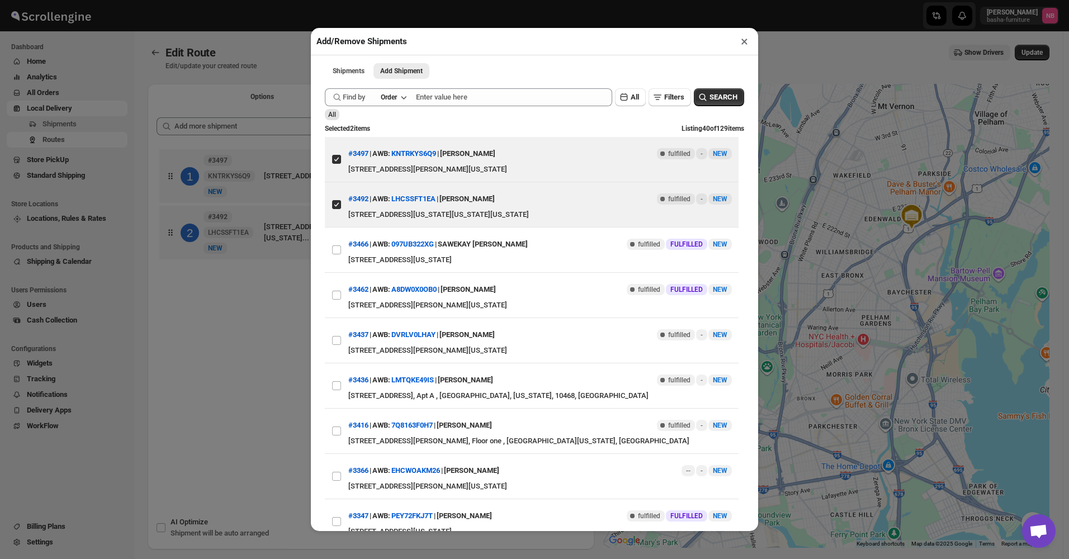 The height and width of the screenshot is (559, 1069). I want to click on h2: Add/Remove Shipments, so click(362, 41).